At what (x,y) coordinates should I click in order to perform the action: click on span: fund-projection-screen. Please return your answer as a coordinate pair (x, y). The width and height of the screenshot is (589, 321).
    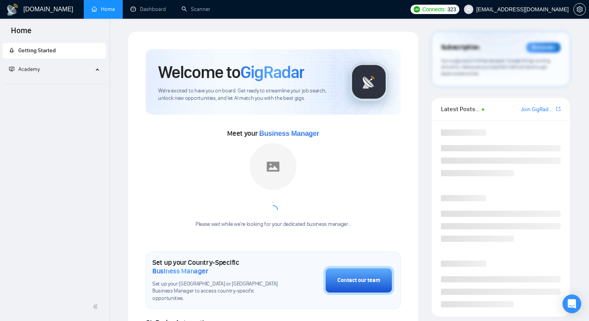
    Looking at the image, I should click on (12, 69).